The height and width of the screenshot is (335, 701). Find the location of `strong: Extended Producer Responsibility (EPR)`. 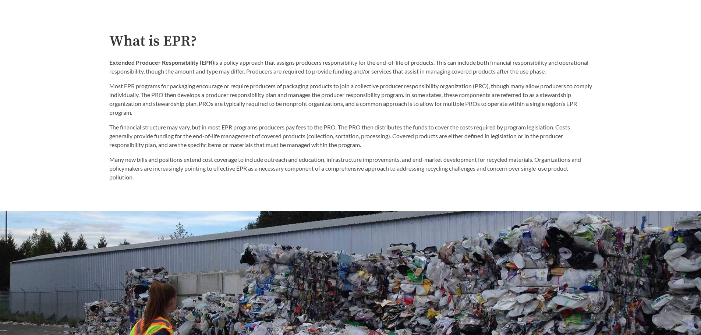

strong: Extended Producer Responsibility (EPR) is located at coordinates (162, 62).